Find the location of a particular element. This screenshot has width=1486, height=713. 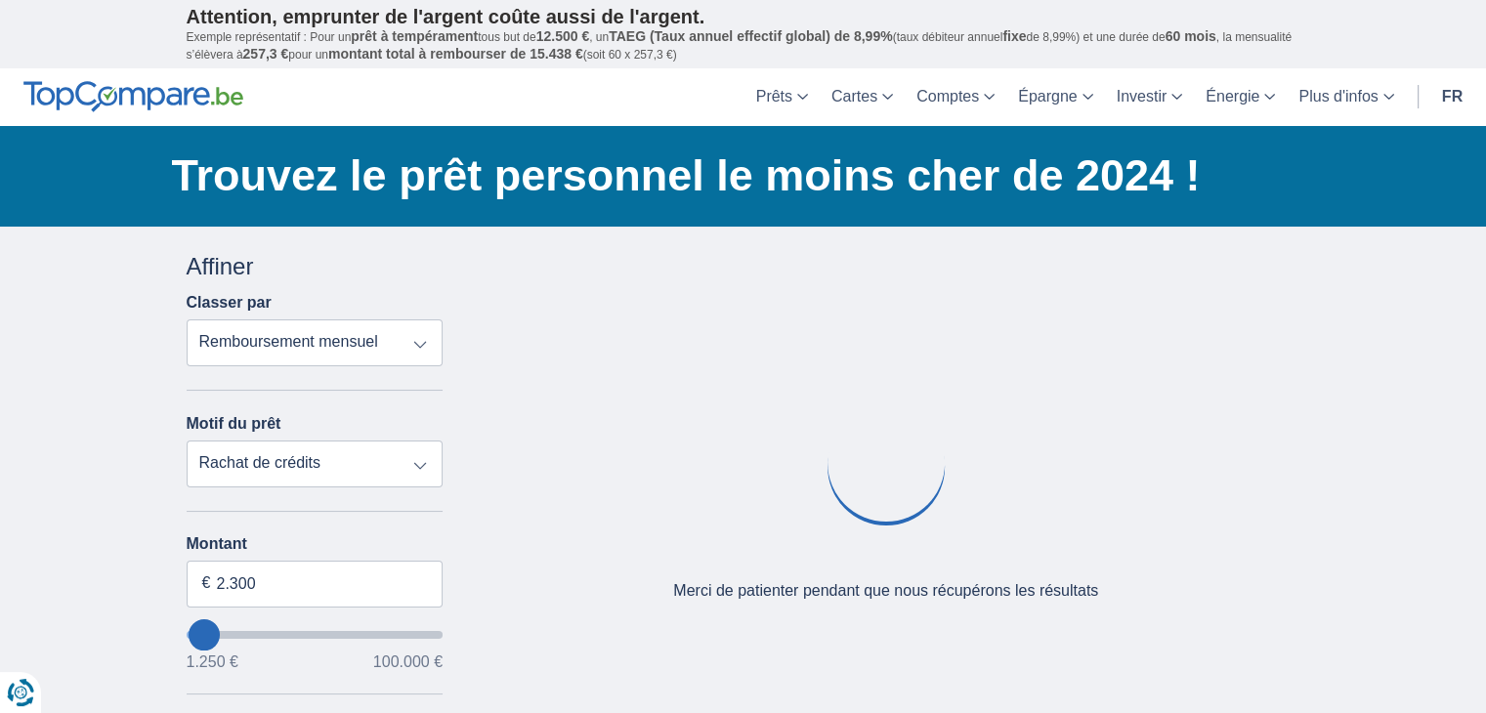

a: Prêts is located at coordinates (781, 97).